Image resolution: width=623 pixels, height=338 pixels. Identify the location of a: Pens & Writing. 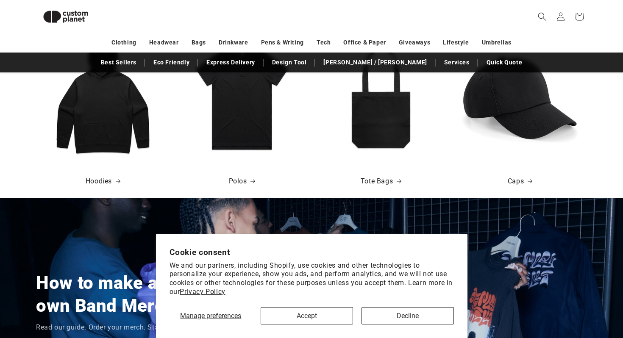
(282, 42).